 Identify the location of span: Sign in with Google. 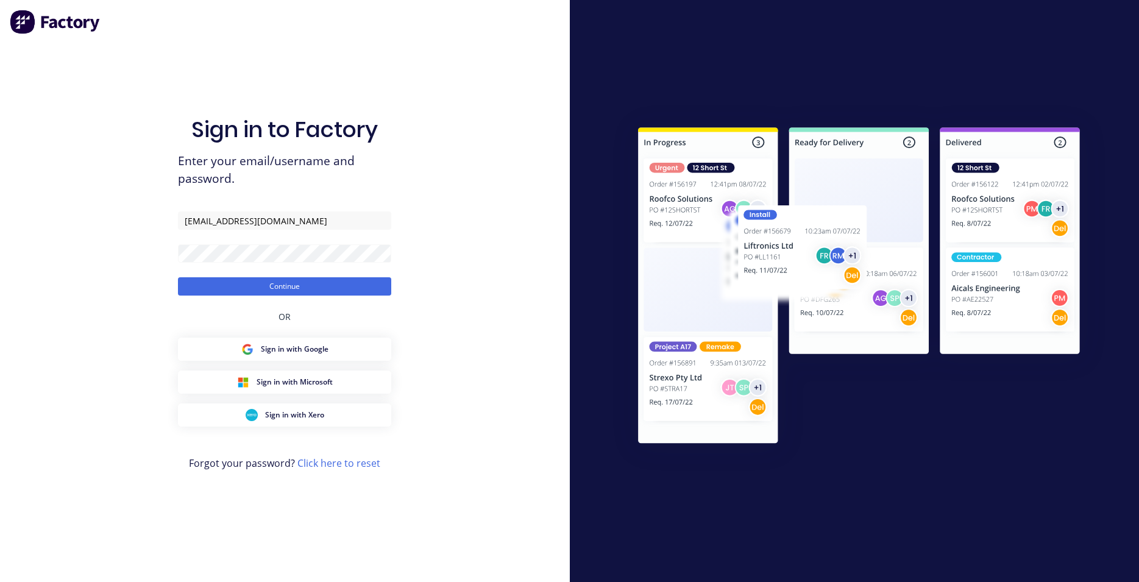
(294, 349).